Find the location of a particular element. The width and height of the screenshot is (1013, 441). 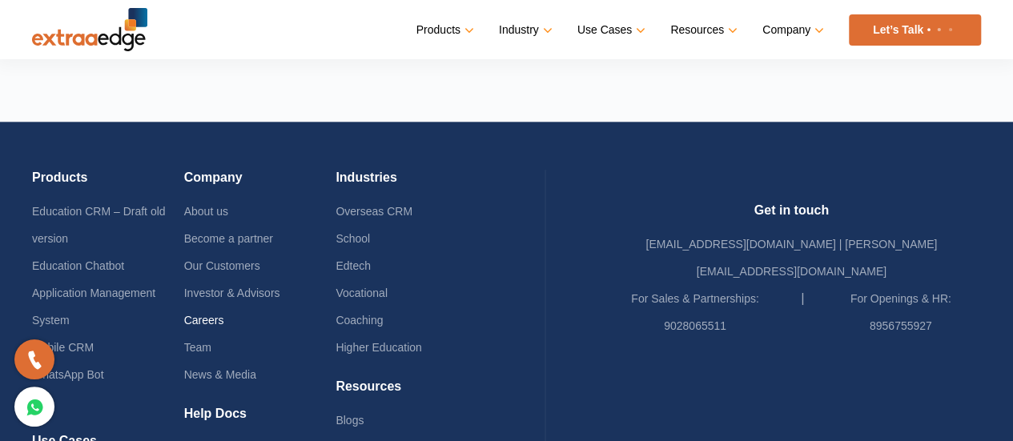

a: Education Chatbot is located at coordinates (78, 266).